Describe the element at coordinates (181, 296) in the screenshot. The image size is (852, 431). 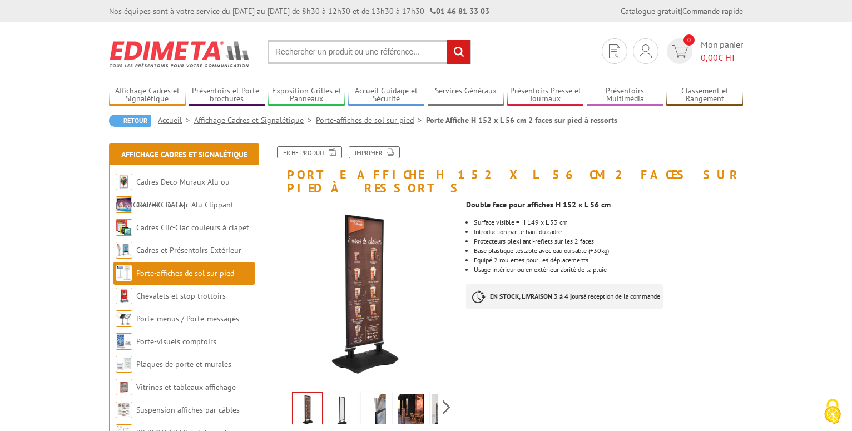
I see `a: Chevalets et stop trottoirs` at that location.